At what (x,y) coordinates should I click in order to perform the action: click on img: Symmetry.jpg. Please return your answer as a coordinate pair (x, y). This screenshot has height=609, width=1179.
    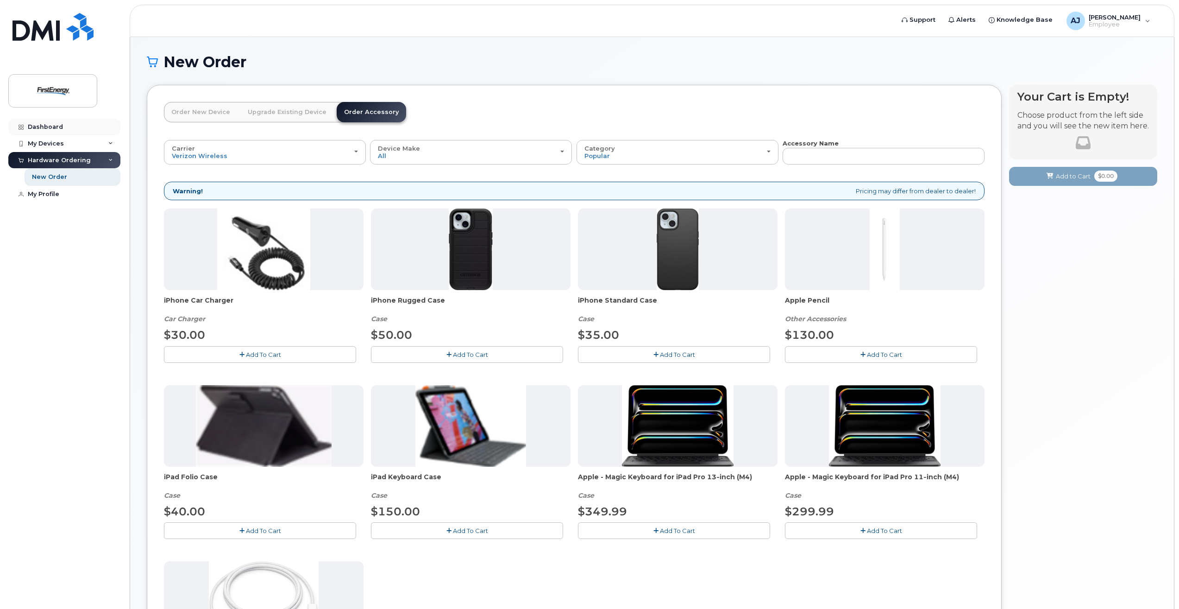
    Looking at the image, I should click on (678, 249).